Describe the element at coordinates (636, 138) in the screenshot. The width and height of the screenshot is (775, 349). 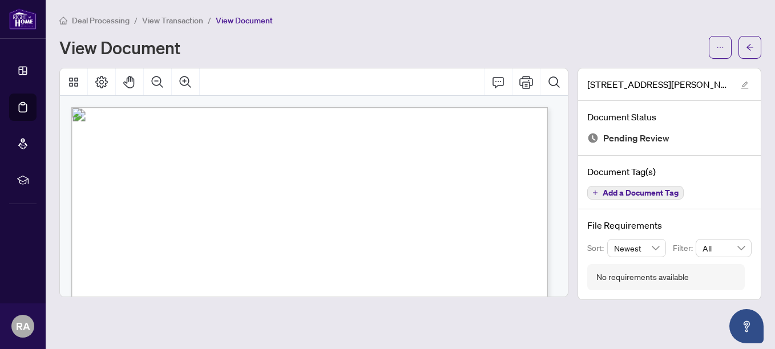
I see `span: Pending Review` at that location.